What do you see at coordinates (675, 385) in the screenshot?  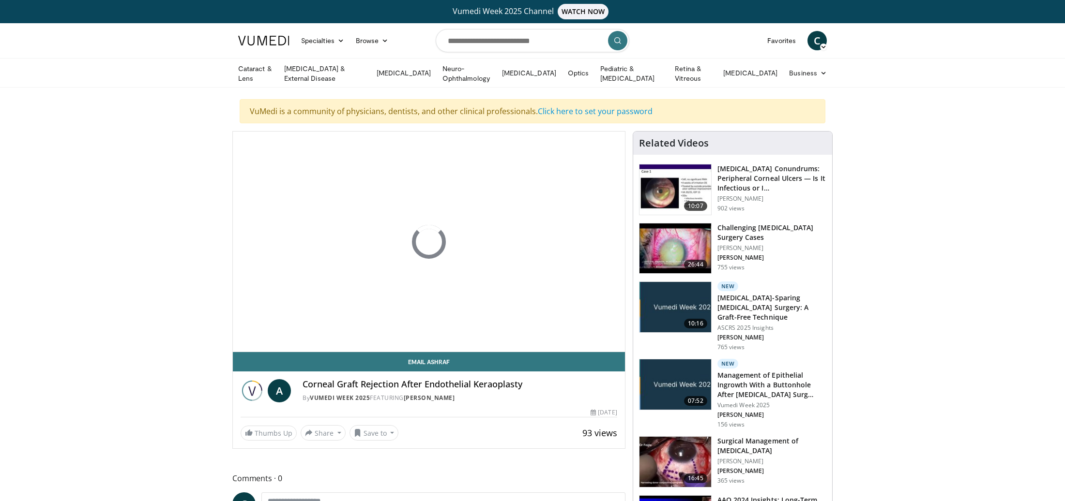 I see `img: af7cb505-fca8-4258-9910-2a274f8a3ee4.jpg.150x105_q85_crop-smart_upscale.jpg` at bounding box center [675, 385].